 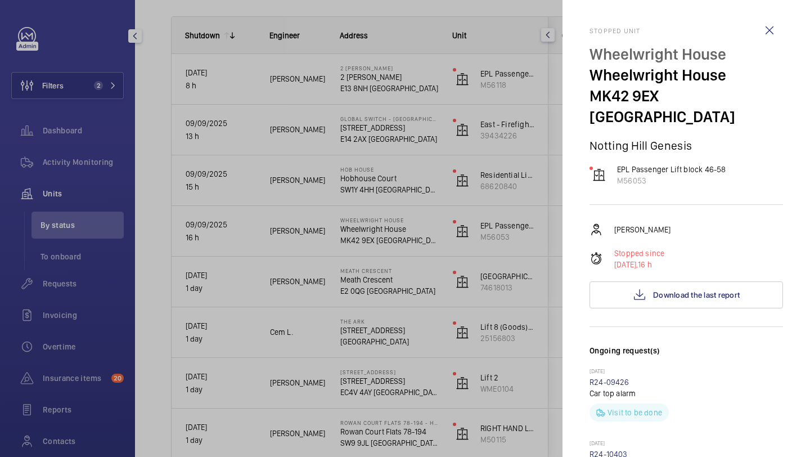 I want to click on h3: Ongoing request(s), so click(x=686, y=356).